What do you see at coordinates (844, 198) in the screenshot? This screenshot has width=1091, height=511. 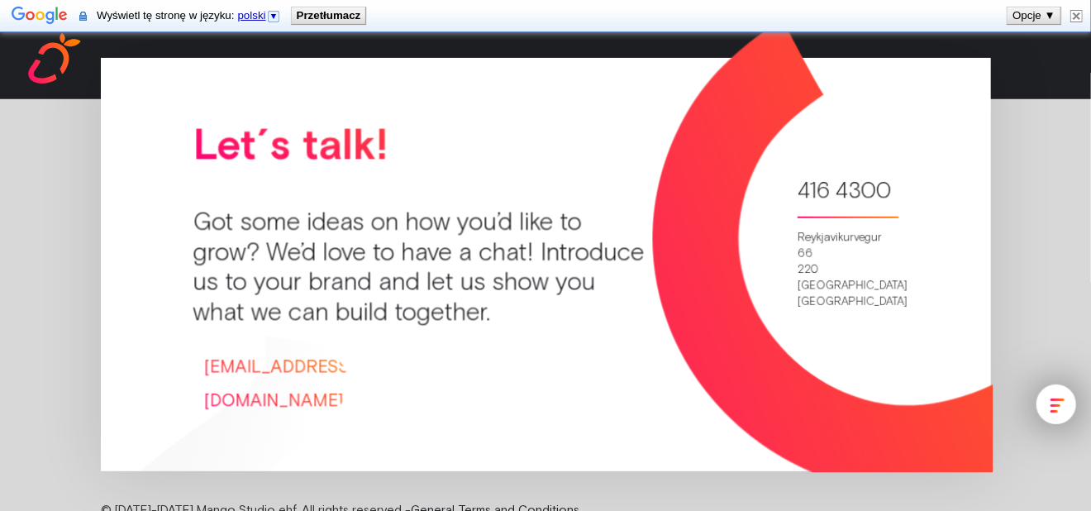 I see `a: 416 4300` at bounding box center [844, 198].